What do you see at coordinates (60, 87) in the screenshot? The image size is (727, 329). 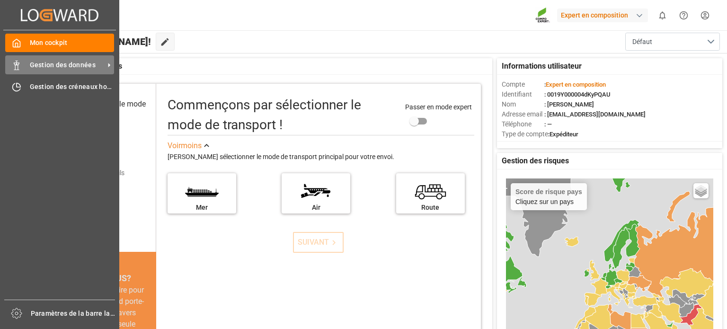 I see `a: Gestion des créneaux horaires` at bounding box center [60, 87].